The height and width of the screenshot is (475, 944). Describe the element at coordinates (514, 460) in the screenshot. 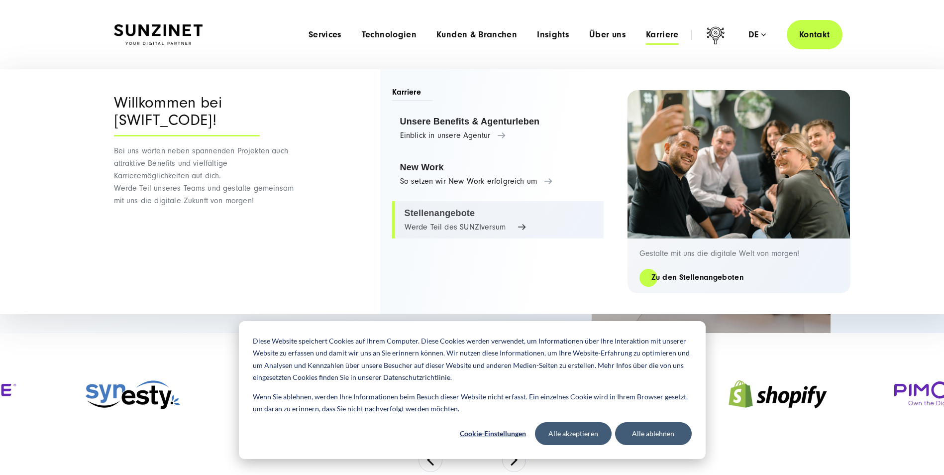

I see `button: Next` at that location.